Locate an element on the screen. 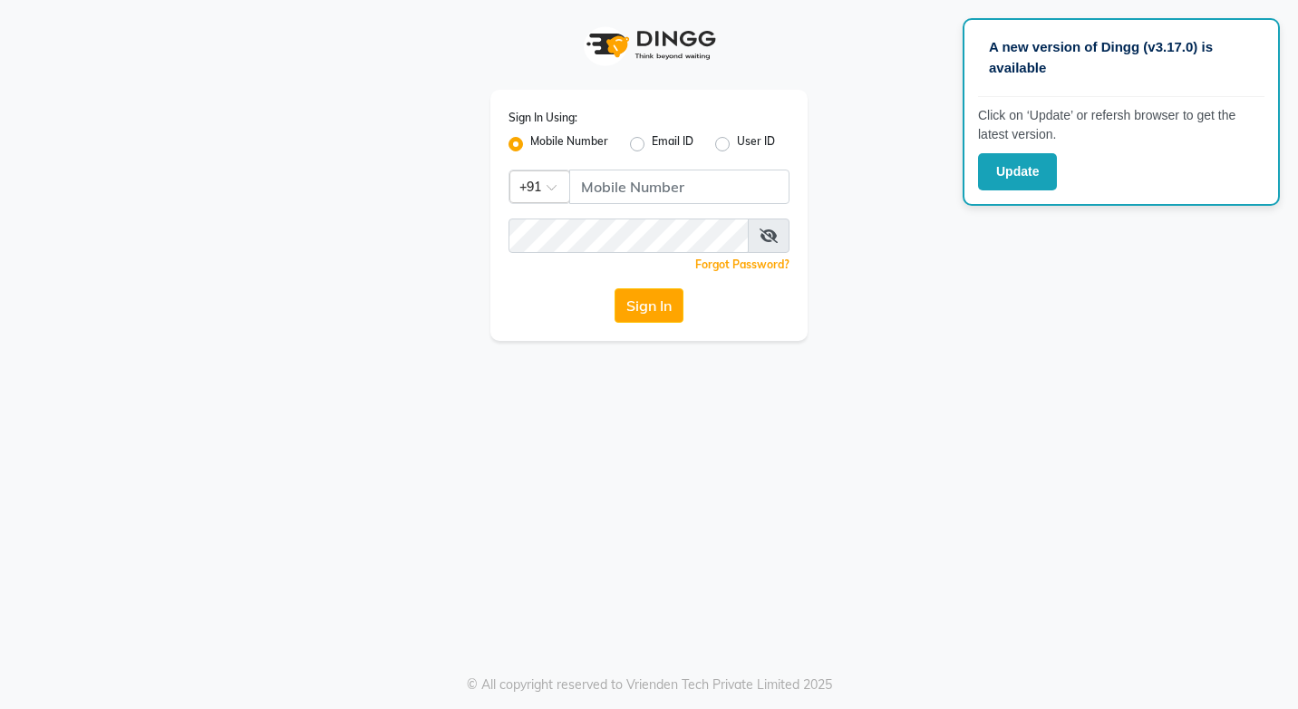 The height and width of the screenshot is (709, 1298). label: Sign In Using: is located at coordinates (543, 118).